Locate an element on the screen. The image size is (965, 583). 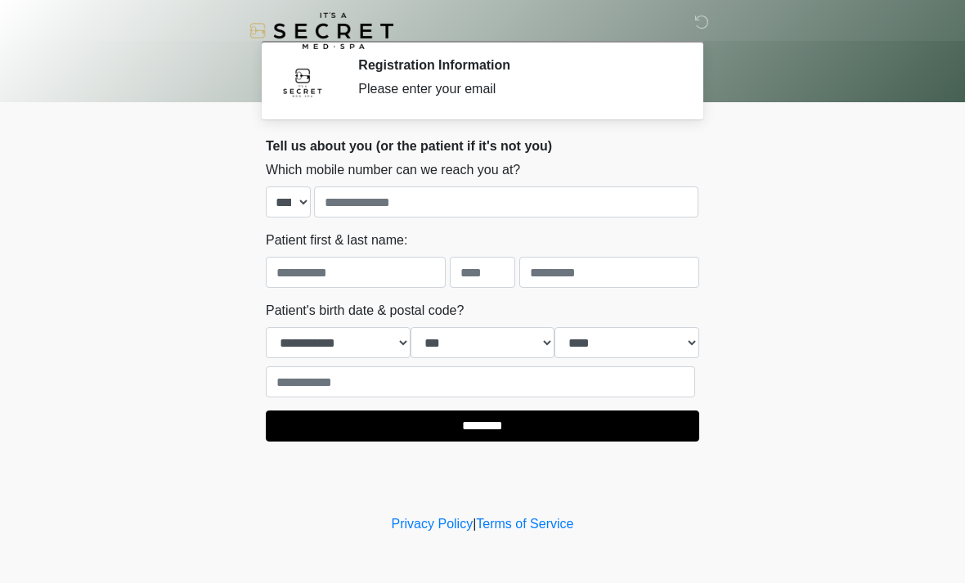
div: Please enter your email is located at coordinates (516, 89).